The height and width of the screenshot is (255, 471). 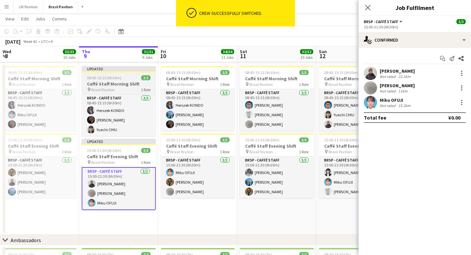 What do you see at coordinates (59, 19) in the screenshot?
I see `span: Comms` at bounding box center [59, 19].